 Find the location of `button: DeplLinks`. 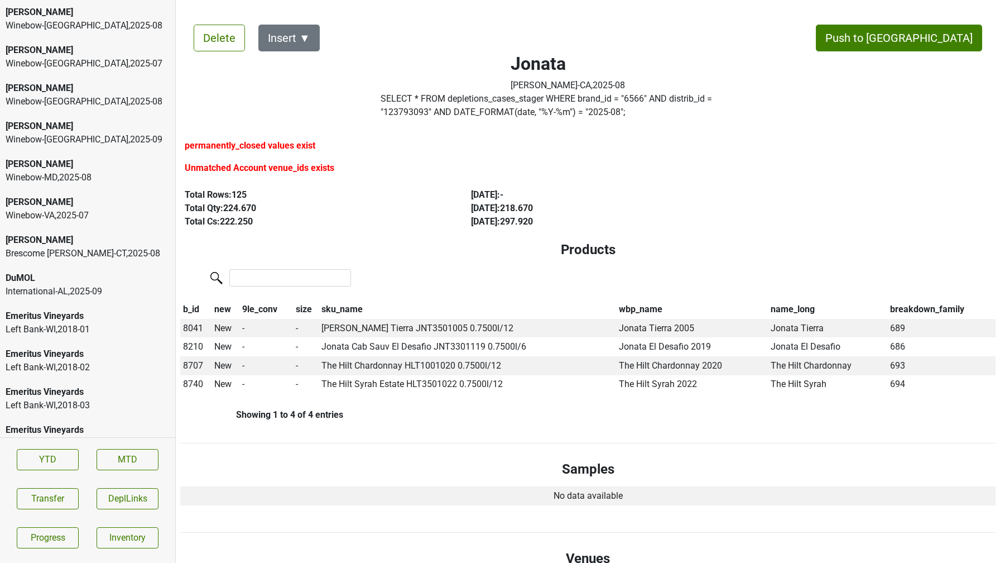

button: DeplLinks is located at coordinates (127, 498).